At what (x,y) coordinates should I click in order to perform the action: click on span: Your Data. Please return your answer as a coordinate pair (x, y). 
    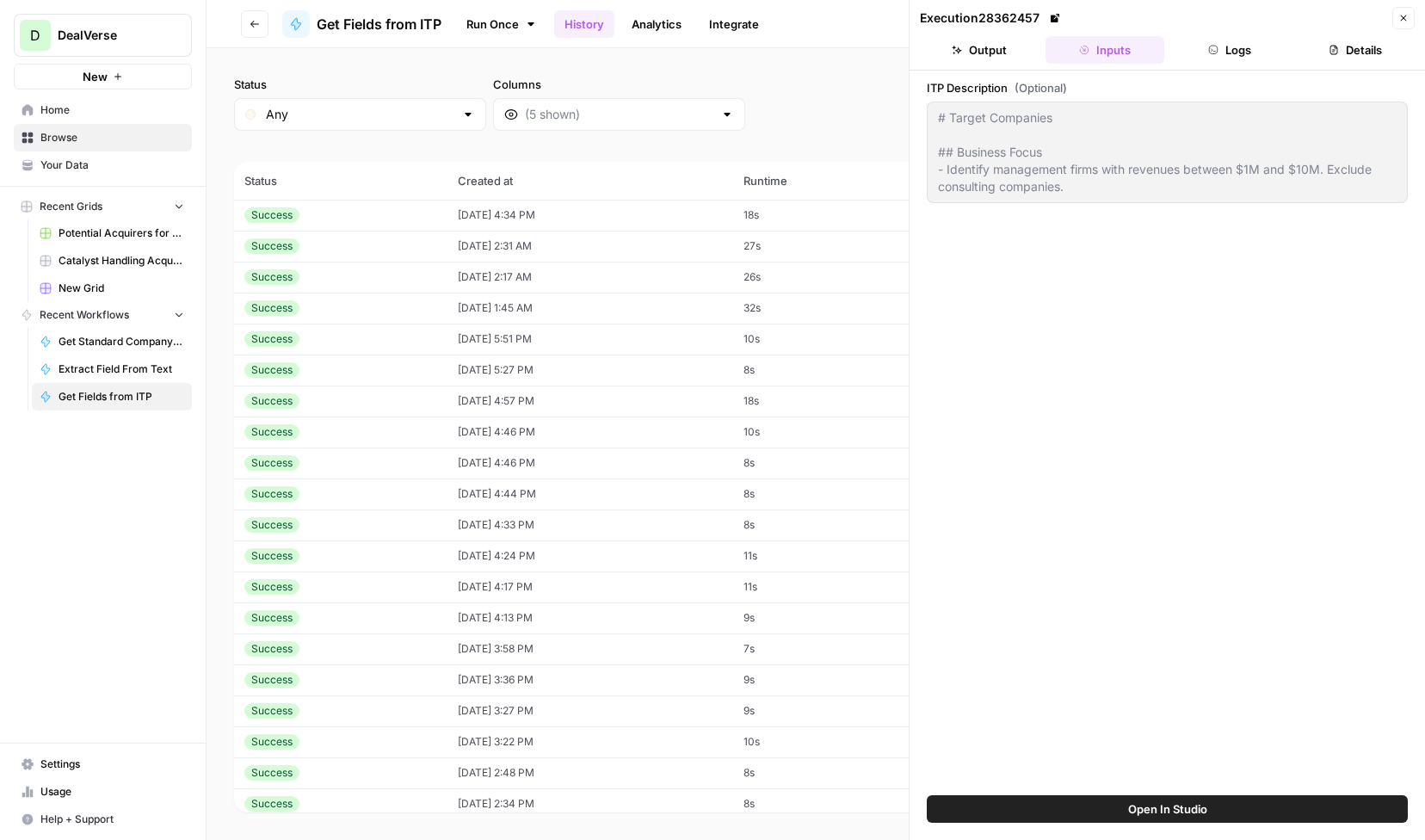
    Looking at the image, I should click on (112, 165).